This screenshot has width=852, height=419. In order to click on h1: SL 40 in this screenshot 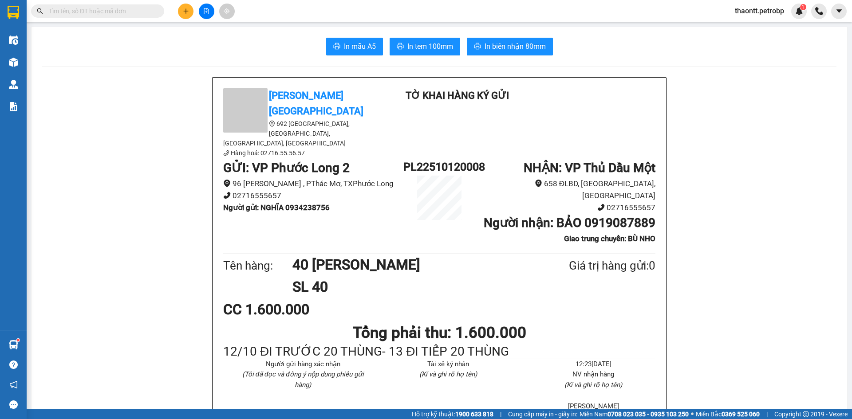, I will do `click(409, 287)`.